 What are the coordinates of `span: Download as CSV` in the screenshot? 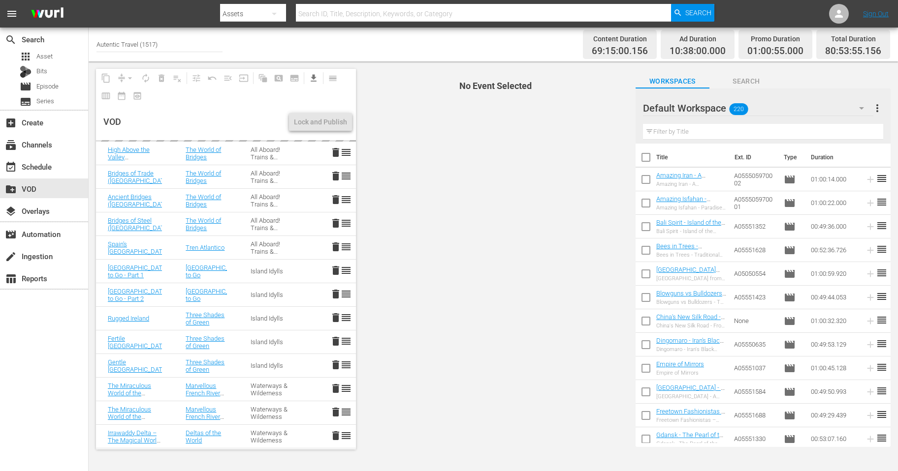 It's located at (311, 78).